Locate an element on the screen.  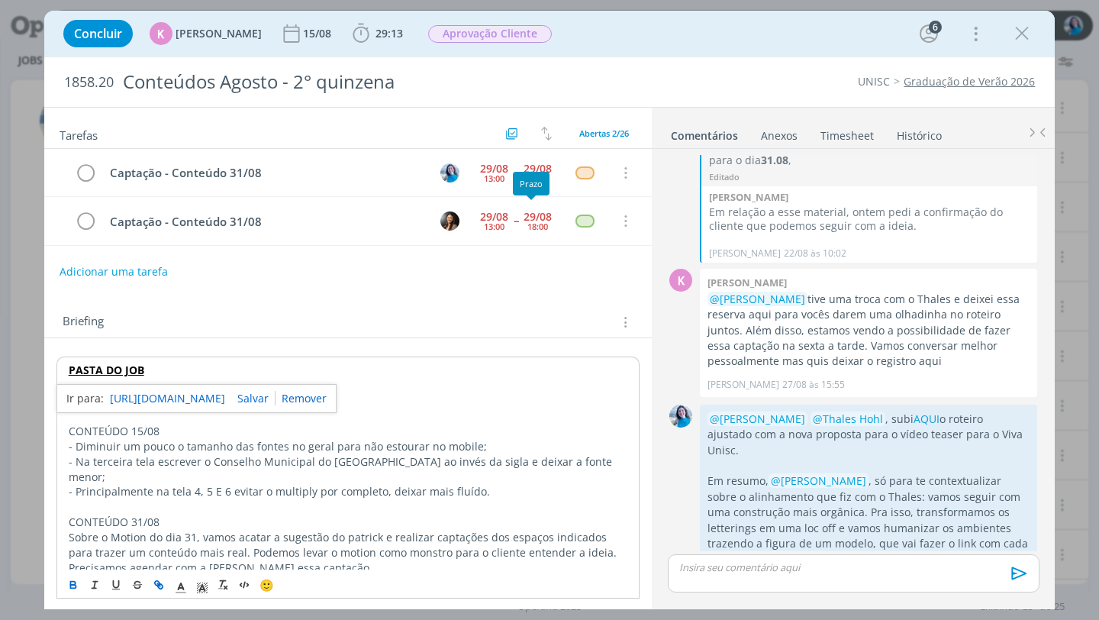
a: Graduação de Verão 2026 is located at coordinates (969, 81).